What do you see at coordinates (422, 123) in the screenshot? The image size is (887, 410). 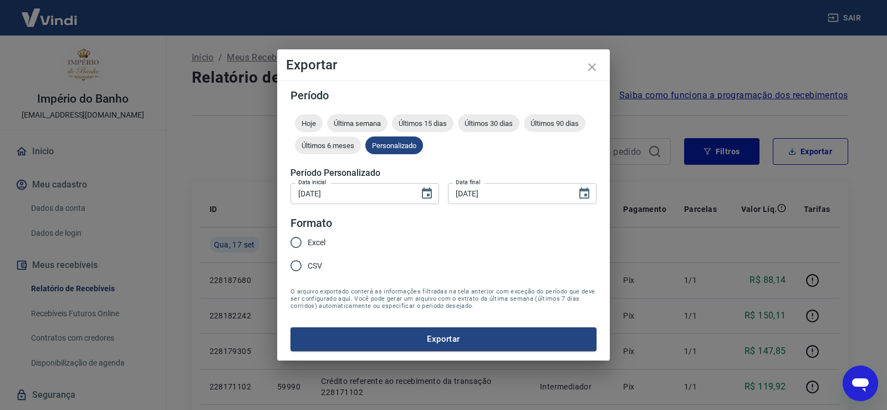 I see `div: Últimos 15 dias` at bounding box center [422, 123].